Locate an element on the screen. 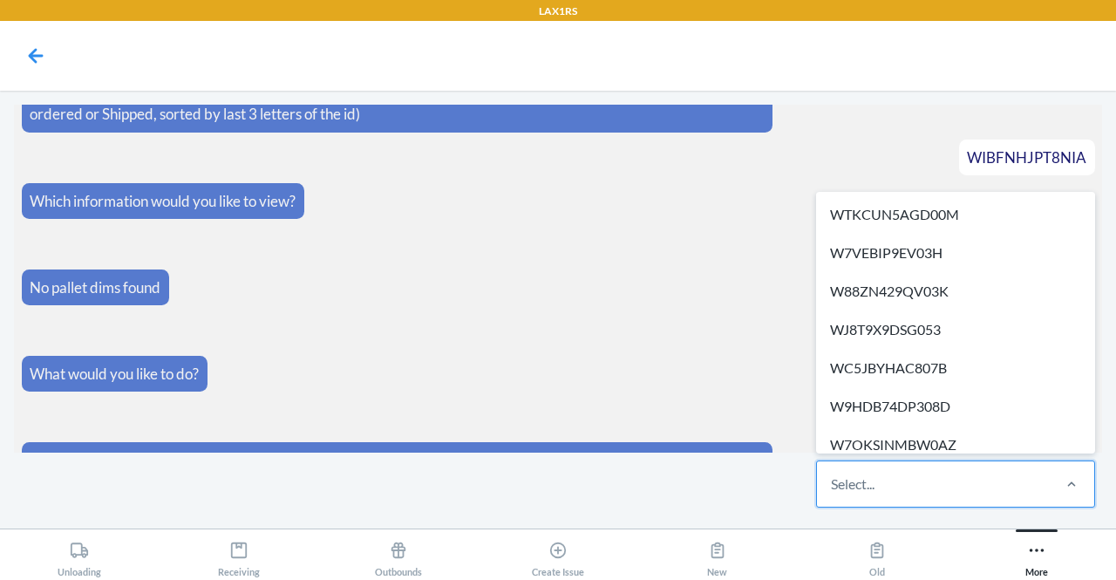 Image resolution: width=1116 pixels, height=580 pixels. div: WC5JBYHAC807B is located at coordinates (956, 368).